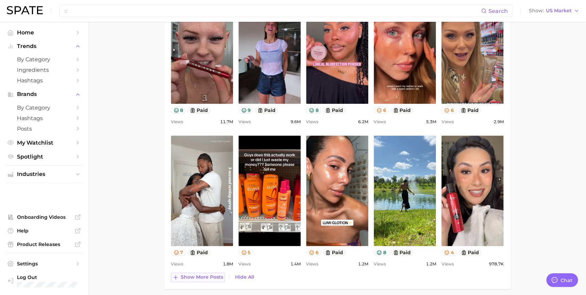  What do you see at coordinates (44, 129) in the screenshot?
I see `a: Posts` at bounding box center [44, 129].